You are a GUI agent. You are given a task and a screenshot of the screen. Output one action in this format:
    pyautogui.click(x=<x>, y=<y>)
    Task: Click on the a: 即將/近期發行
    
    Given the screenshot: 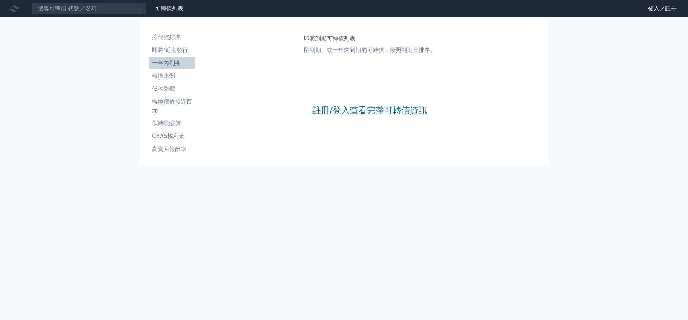 What is the action you would take?
    pyautogui.click(x=172, y=50)
    